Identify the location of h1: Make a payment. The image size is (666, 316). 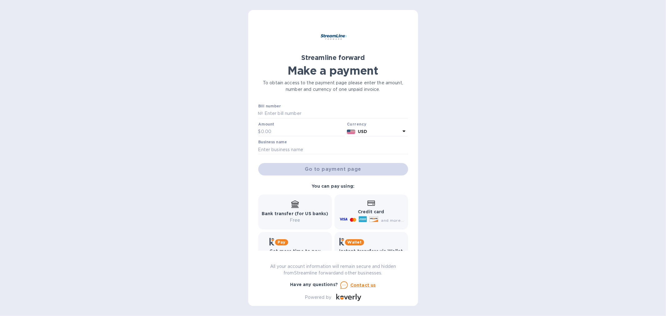
(333, 71).